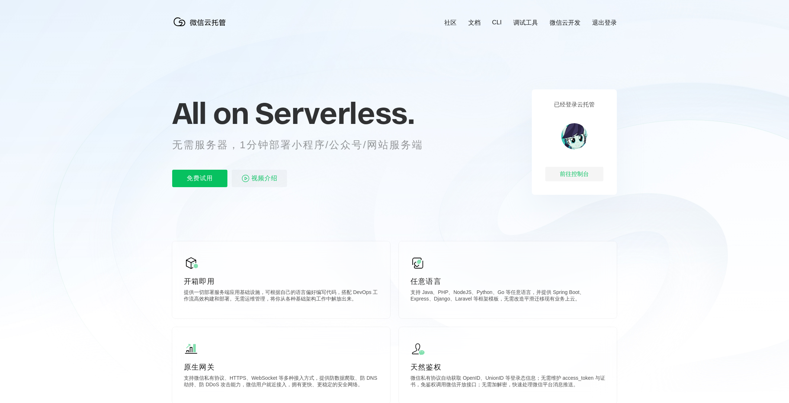 Image resolution: width=789 pixels, height=403 pixels. What do you see at coordinates (525, 23) in the screenshot?
I see `a: 调试工具` at bounding box center [525, 23].